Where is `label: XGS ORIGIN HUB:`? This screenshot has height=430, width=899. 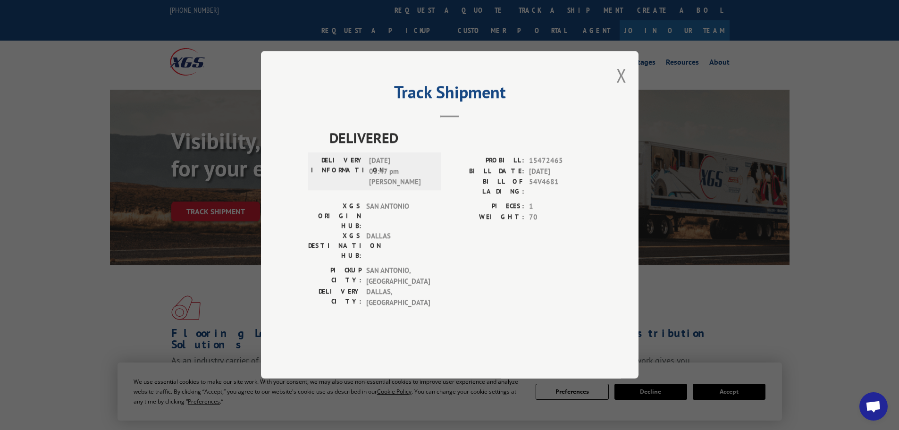 label: XGS ORIGIN HUB: is located at coordinates (335, 216).